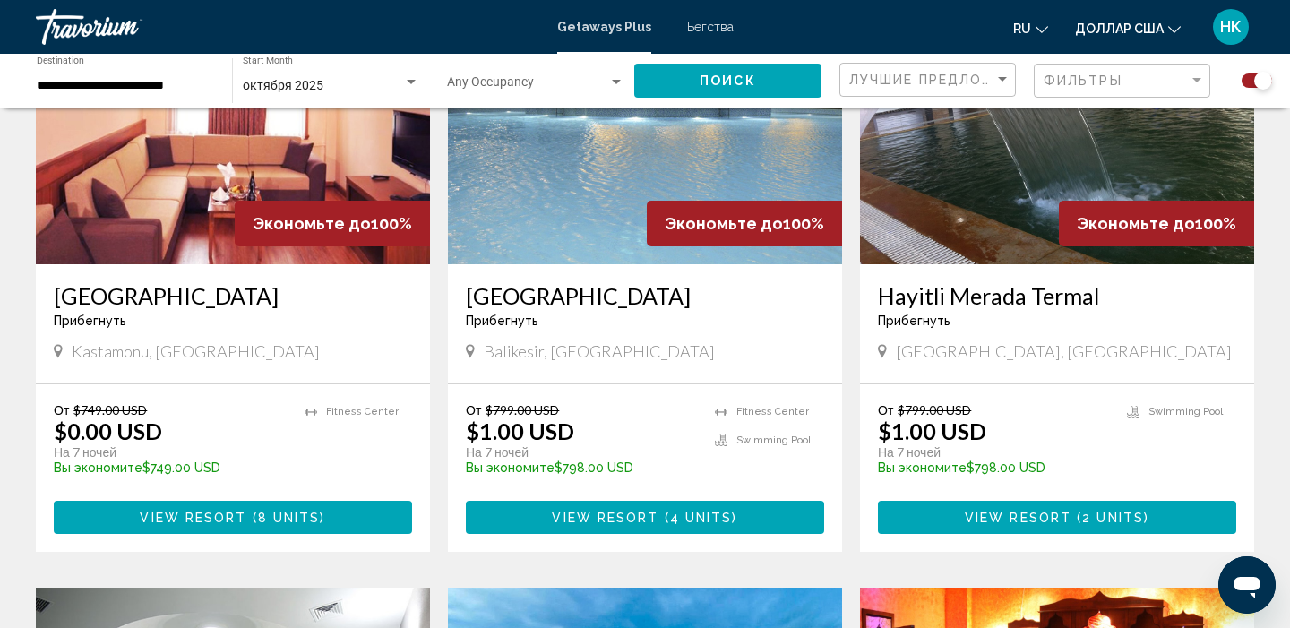 The width and height of the screenshot is (1290, 628). What do you see at coordinates (288, 27) in the screenshot?
I see `a: Травориум` at bounding box center [288, 27].